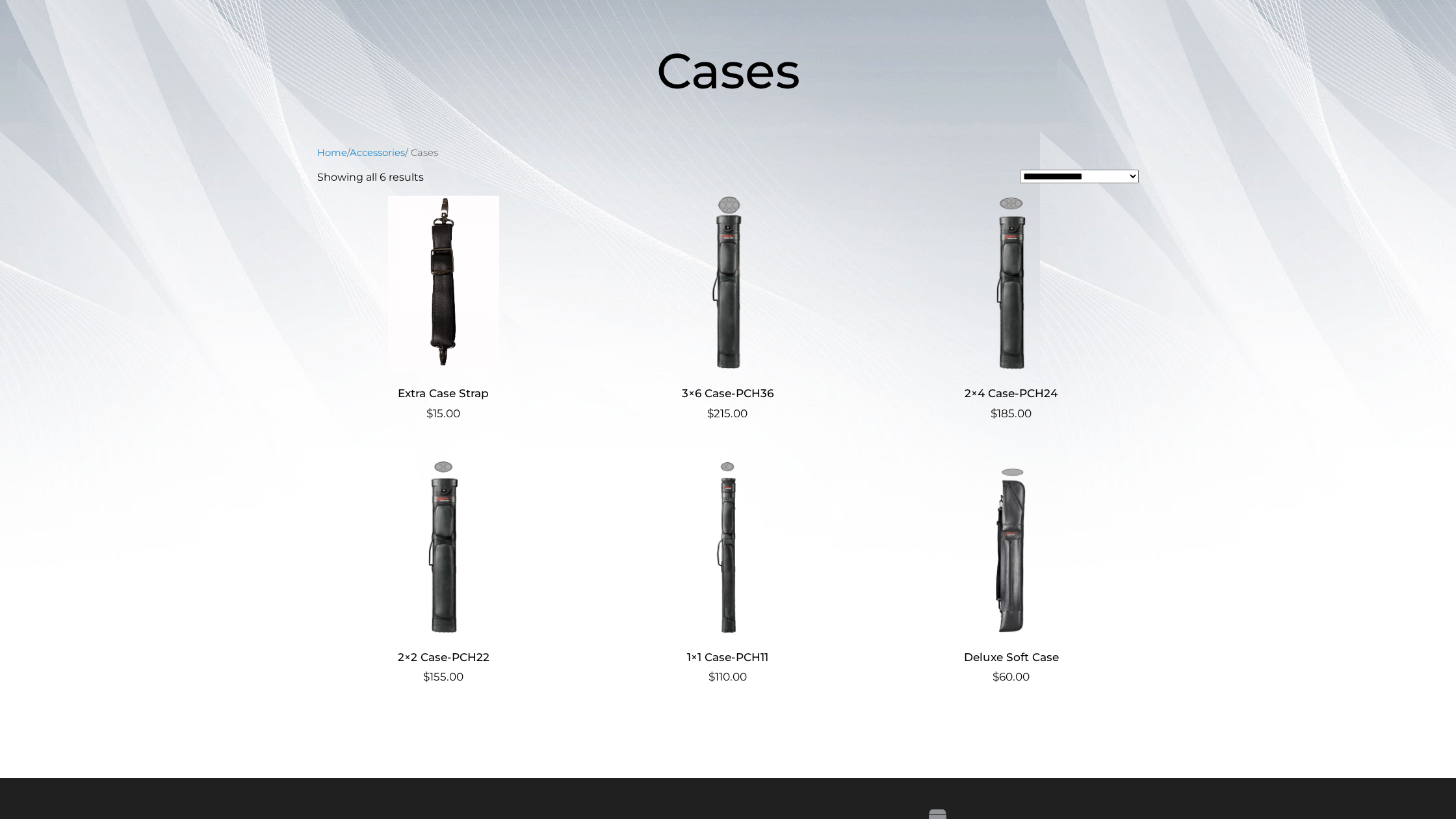 The height and width of the screenshot is (819, 1456). Describe the element at coordinates (1011, 284) in the screenshot. I see `img: 2x4 Case-PCH24` at that location.